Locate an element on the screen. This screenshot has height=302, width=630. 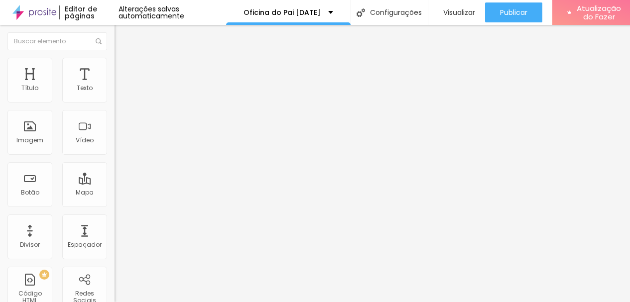
font: Mapa is located at coordinates (85, 192).